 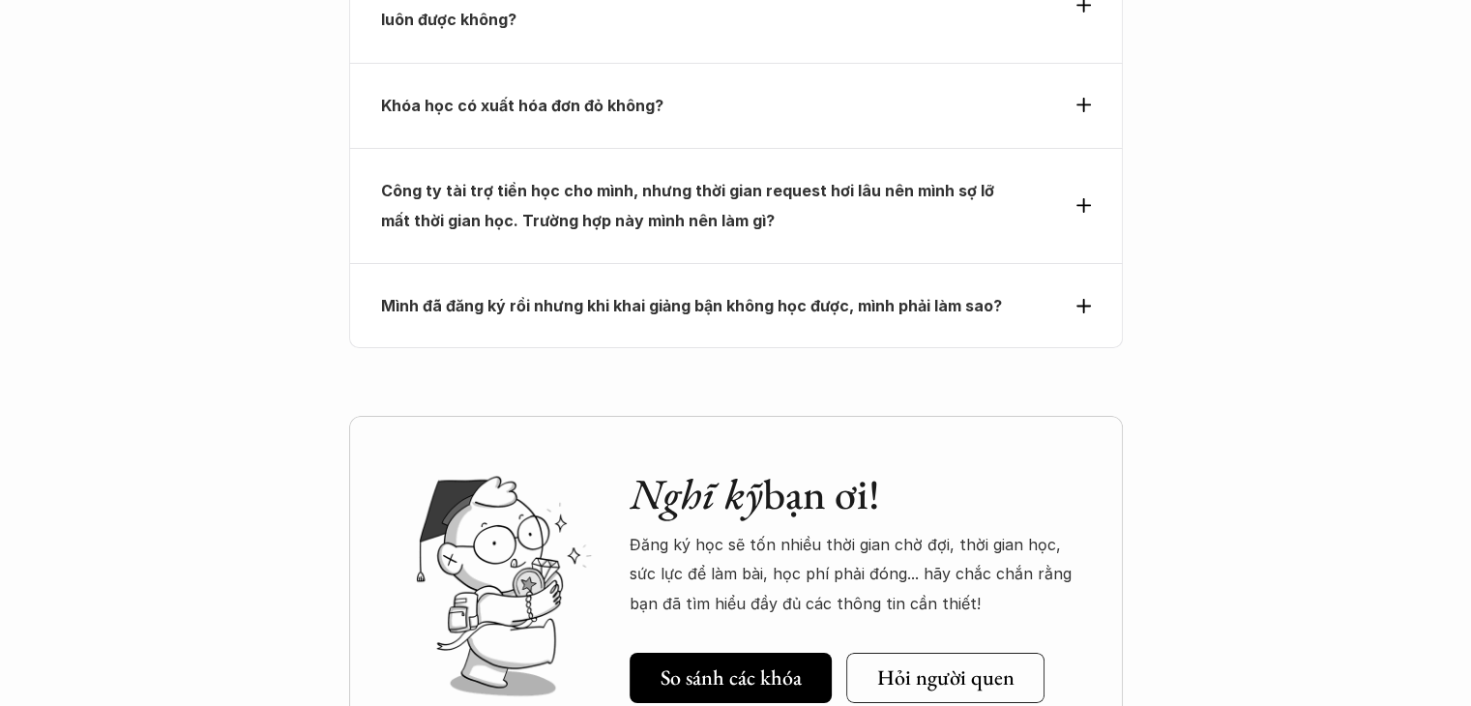 What do you see at coordinates (730, 678) in the screenshot?
I see `a: So sánh các khóa` at bounding box center [730, 678].